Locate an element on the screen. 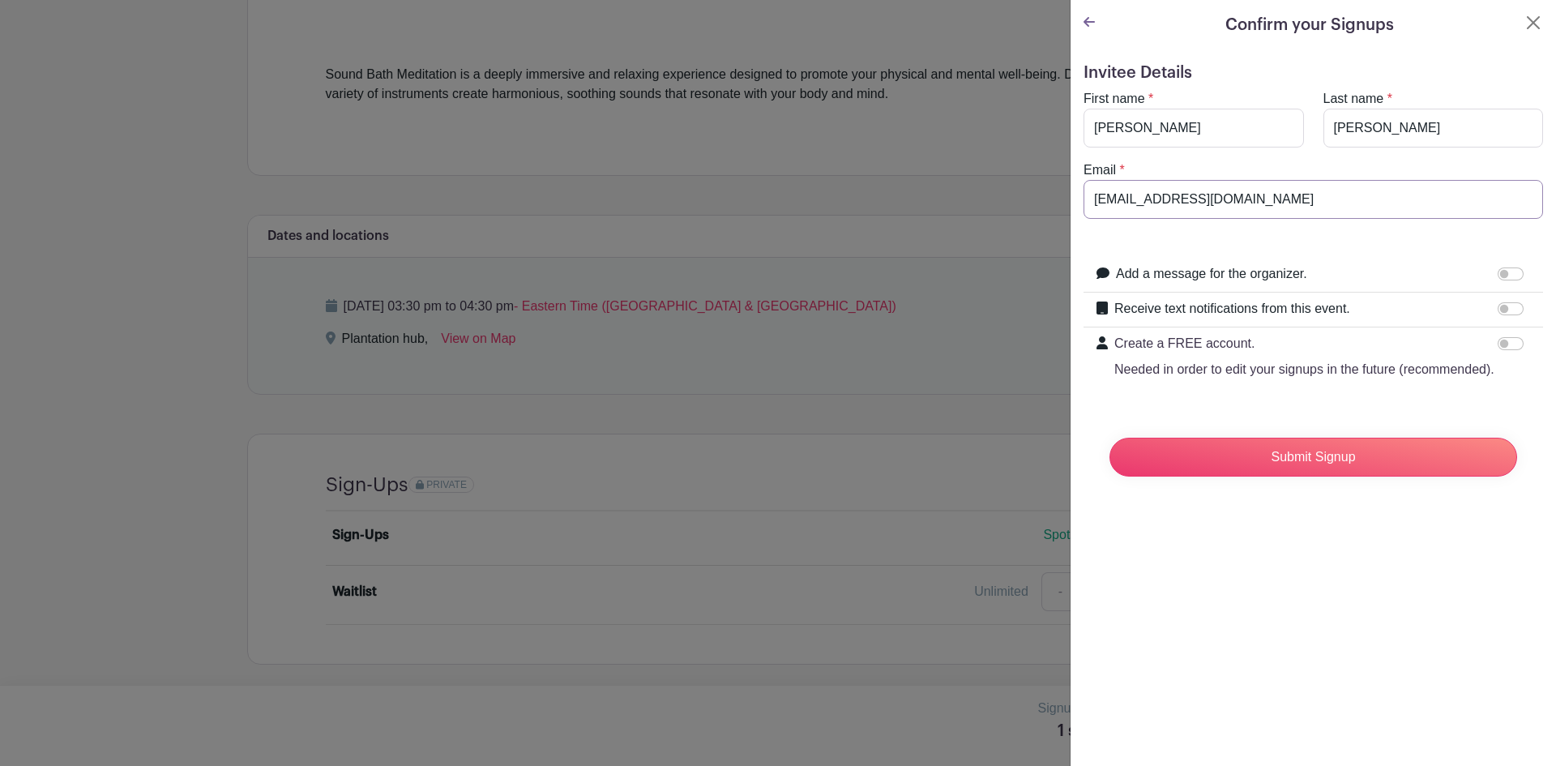 This screenshot has width=1556, height=766. label: First name is located at coordinates (1114, 99).